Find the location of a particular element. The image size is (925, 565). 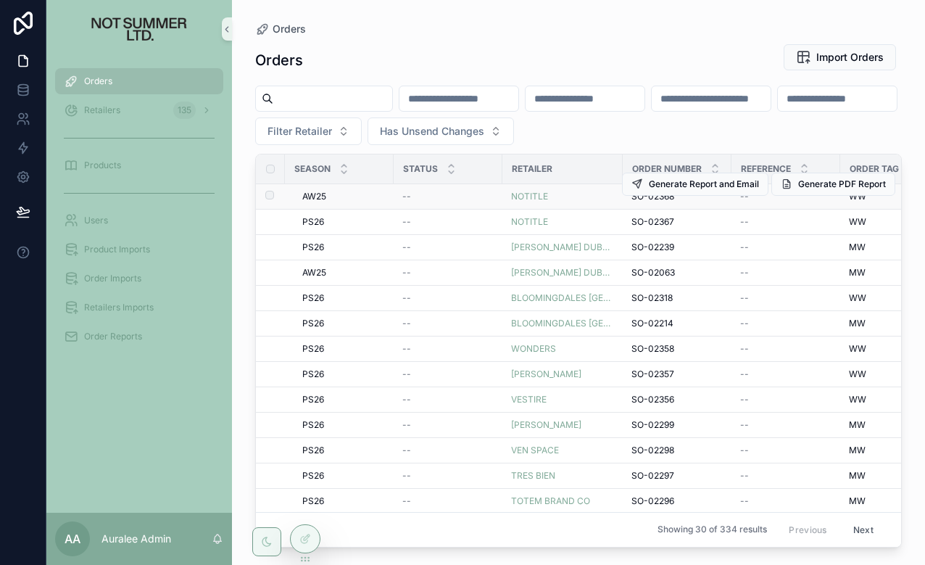

span: AA is located at coordinates (72, 539).